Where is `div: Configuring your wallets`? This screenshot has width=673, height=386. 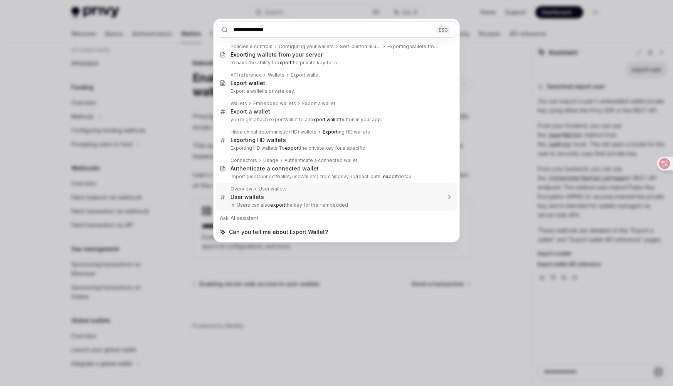 div: Configuring your wallets is located at coordinates (306, 47).